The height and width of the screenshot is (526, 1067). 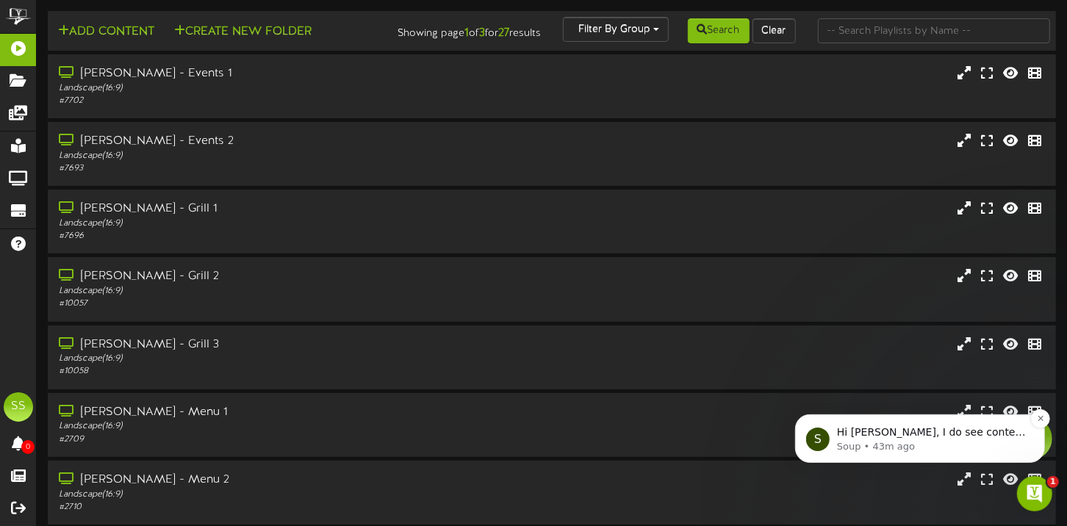 I want to click on button: Dismiss notification, so click(x=268, y=97).